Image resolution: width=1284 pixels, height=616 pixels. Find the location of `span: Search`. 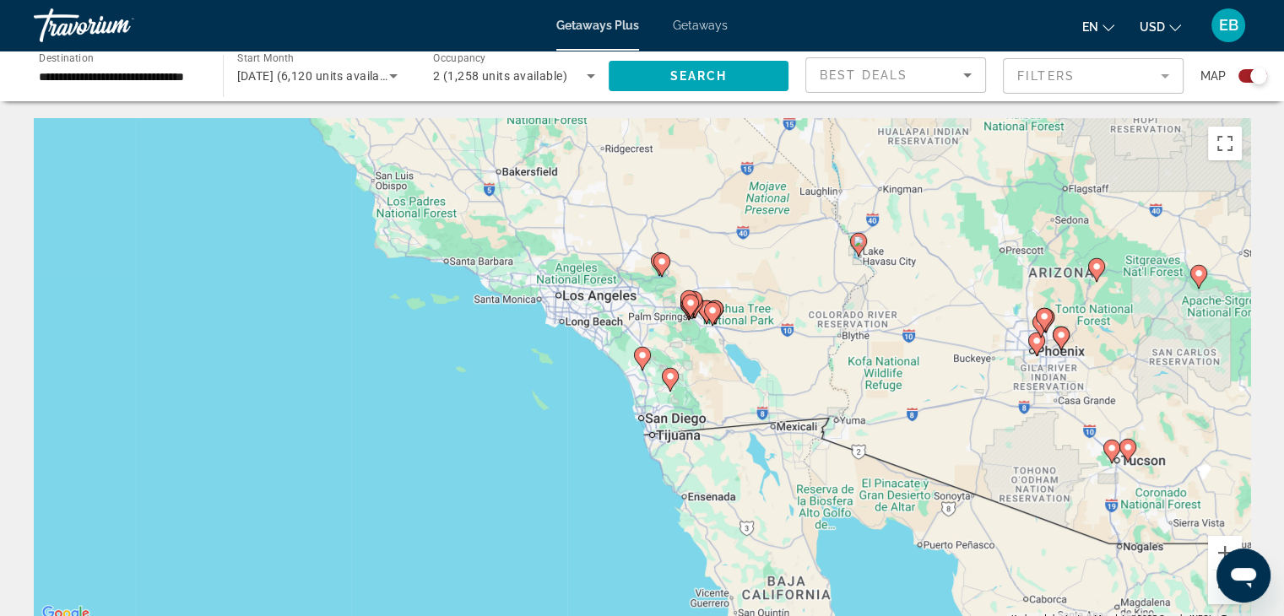

span: Search is located at coordinates (698, 76).